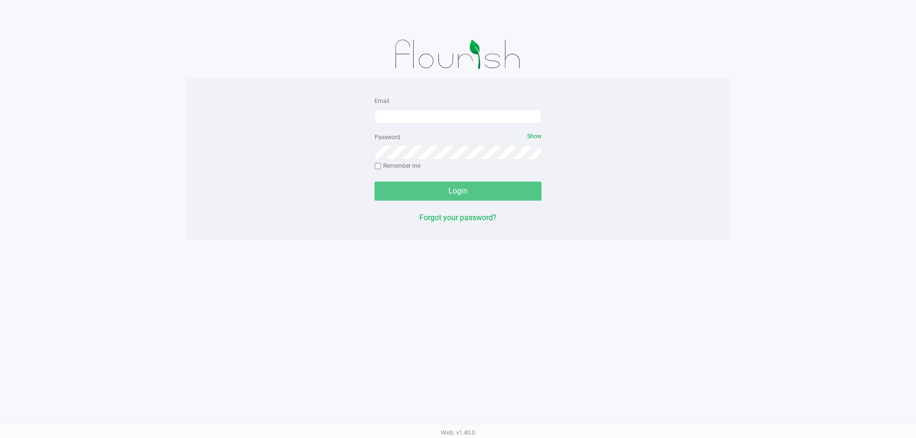  What do you see at coordinates (397, 166) in the screenshot?
I see `label: Remember me` at bounding box center [397, 166].